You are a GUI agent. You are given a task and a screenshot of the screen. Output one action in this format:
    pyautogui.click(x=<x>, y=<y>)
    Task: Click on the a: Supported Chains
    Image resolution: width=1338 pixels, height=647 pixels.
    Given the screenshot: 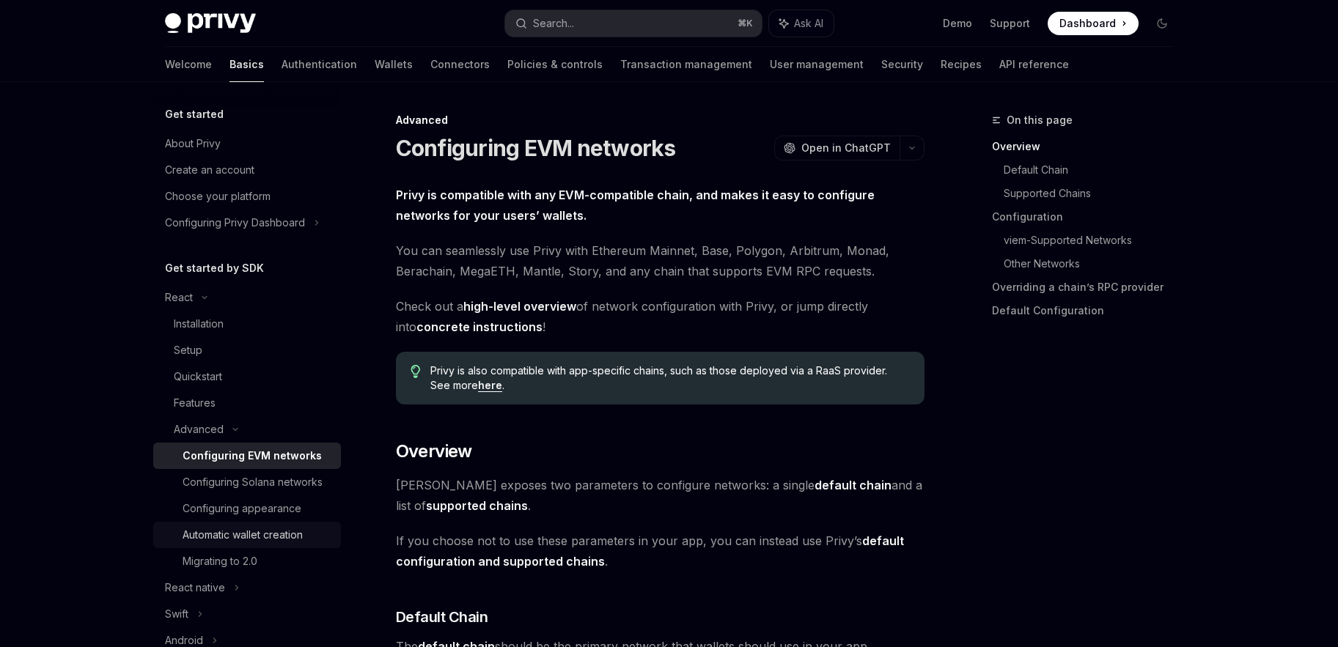 What is the action you would take?
    pyautogui.click(x=1094, y=194)
    